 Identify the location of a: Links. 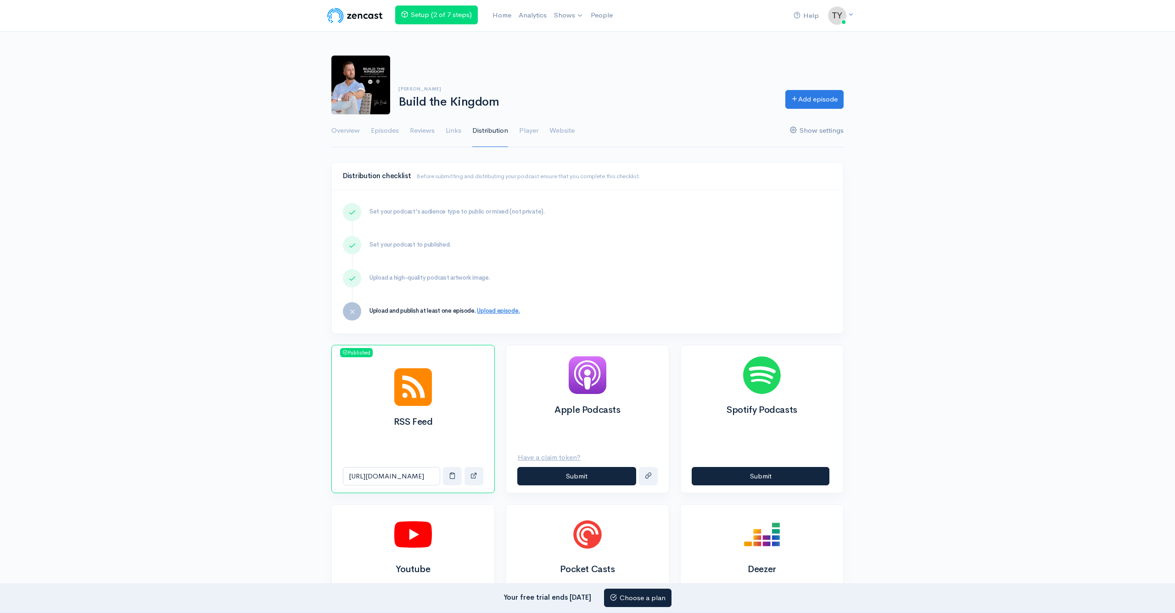
(453, 131).